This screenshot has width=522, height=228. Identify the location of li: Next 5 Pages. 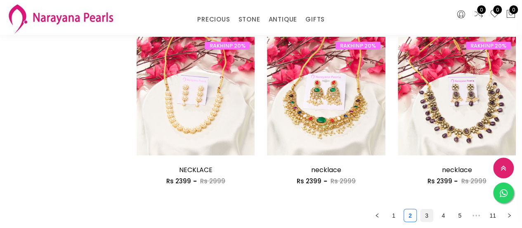
(477, 215).